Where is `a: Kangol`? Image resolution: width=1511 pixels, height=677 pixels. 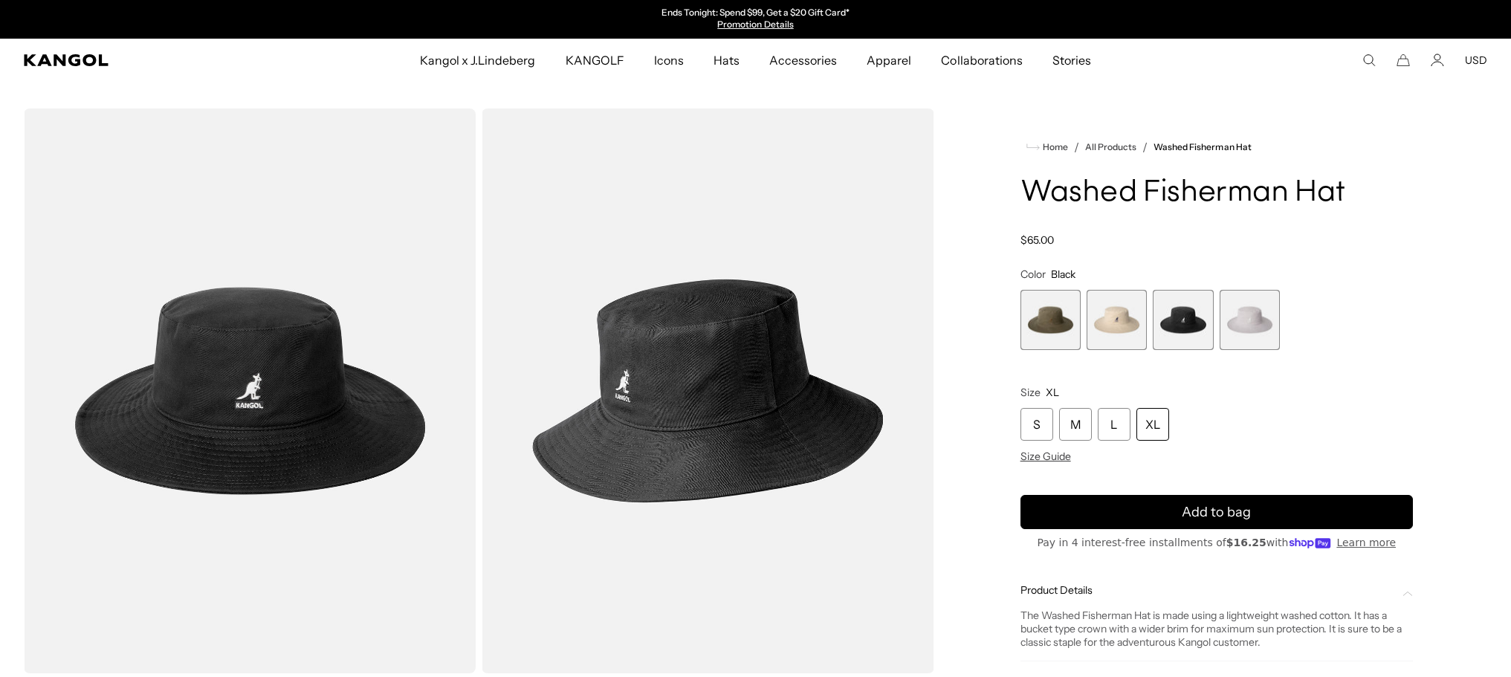 a: Kangol is located at coordinates (151, 60).